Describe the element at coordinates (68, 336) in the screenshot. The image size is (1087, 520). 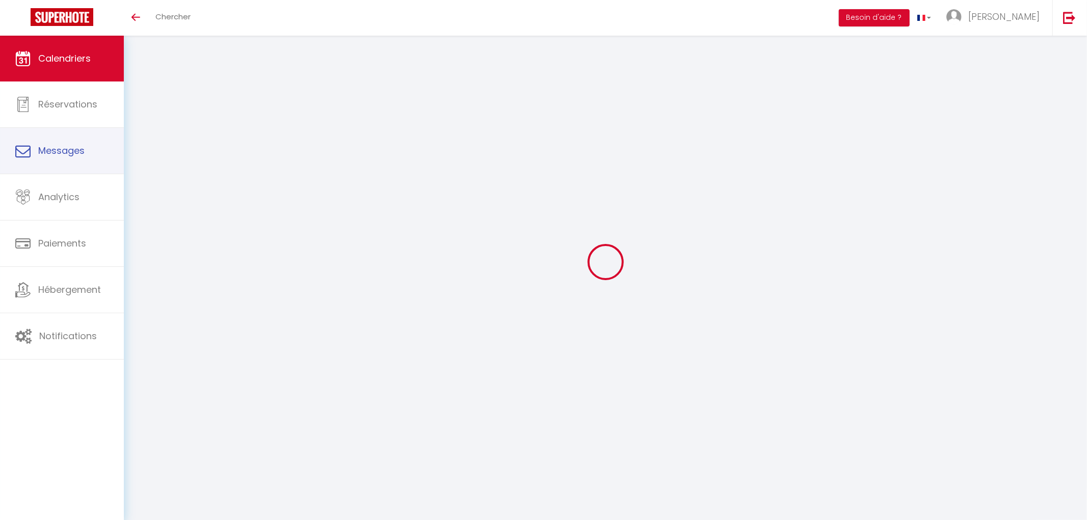
I see `span: Notifications` at that location.